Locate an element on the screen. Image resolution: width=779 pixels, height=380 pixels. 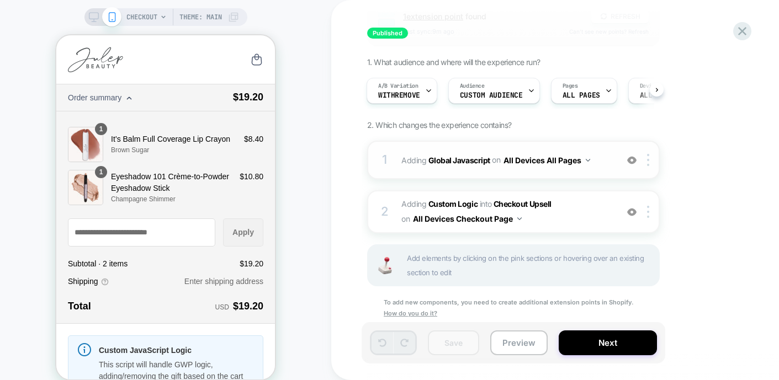
div: 2 is located at coordinates (385, 212).